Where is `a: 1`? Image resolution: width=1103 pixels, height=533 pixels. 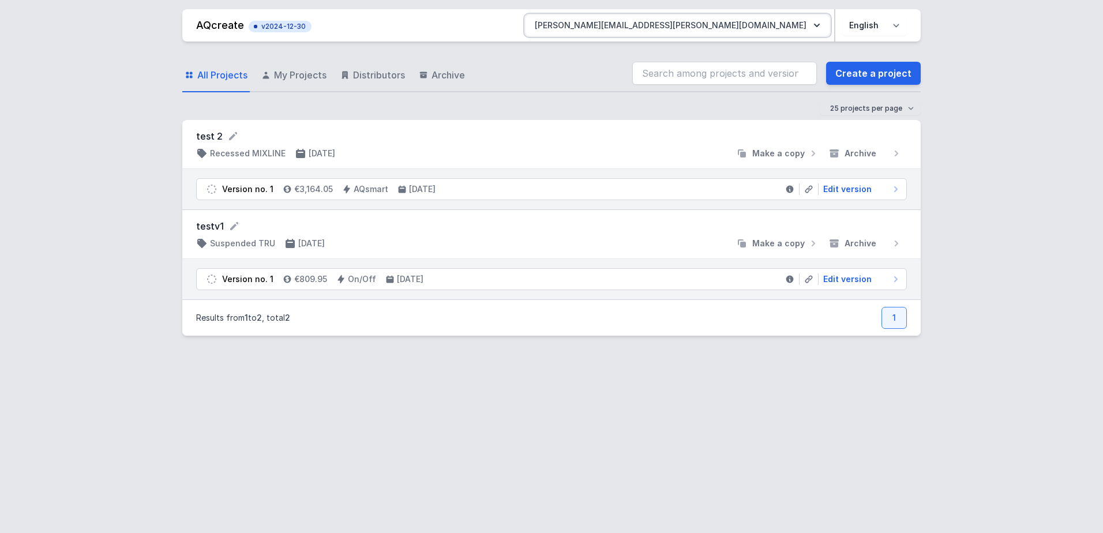
a: 1 is located at coordinates (894, 318).